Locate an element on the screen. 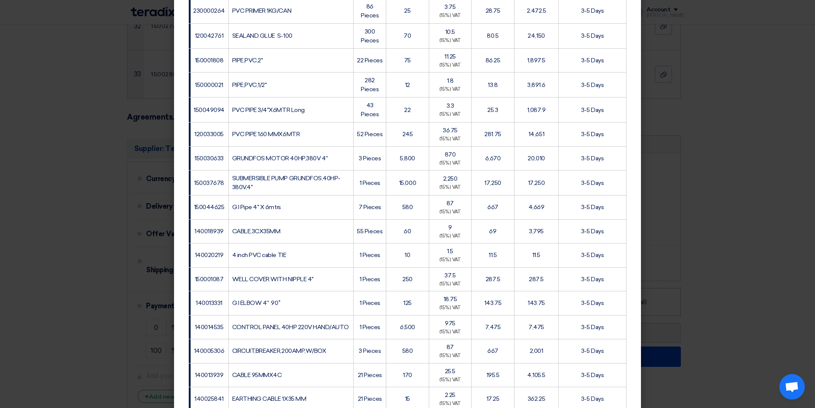 The image size is (815, 408). span: 3.75 is located at coordinates (450, 7).